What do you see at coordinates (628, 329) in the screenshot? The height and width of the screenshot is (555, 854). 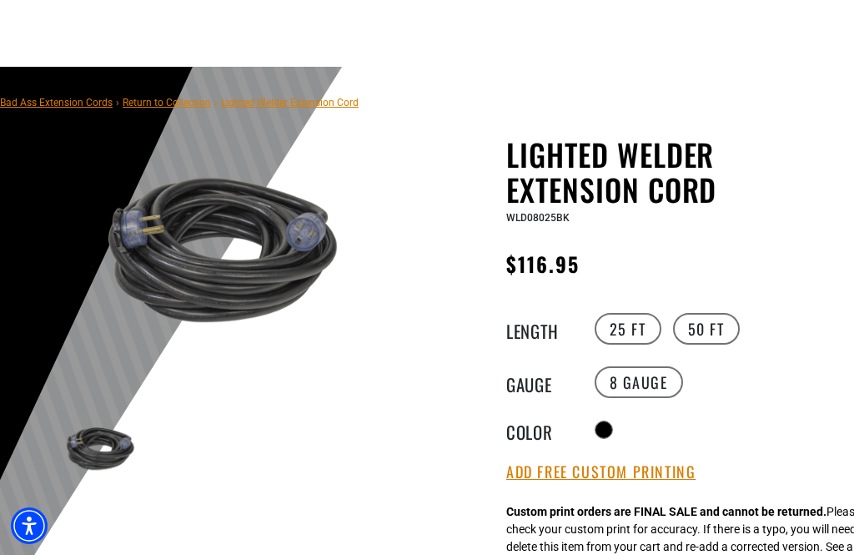 I see `label: 25 FT` at bounding box center [628, 329].